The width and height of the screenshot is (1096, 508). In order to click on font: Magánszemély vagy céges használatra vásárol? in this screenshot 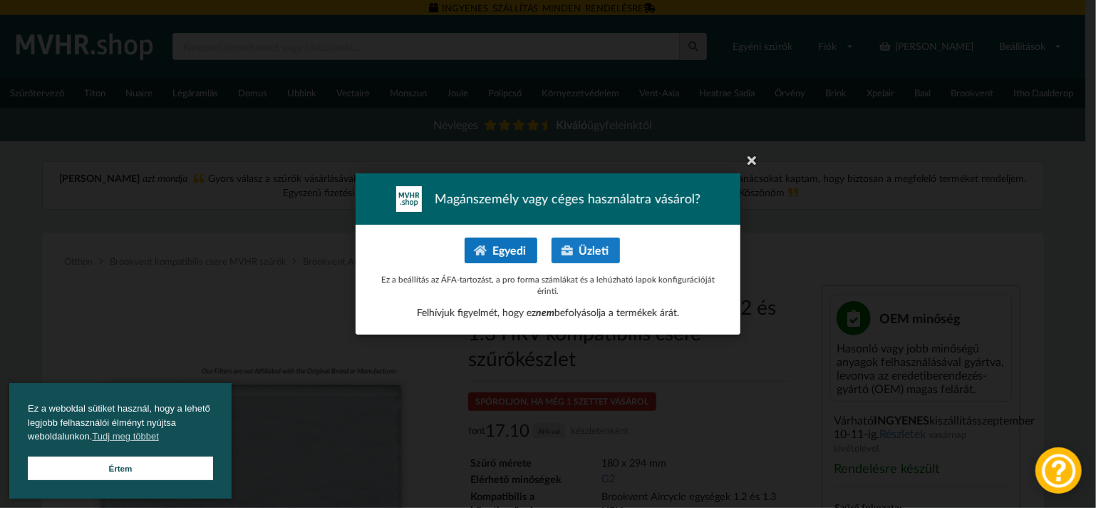, I will do `click(567, 199)`.